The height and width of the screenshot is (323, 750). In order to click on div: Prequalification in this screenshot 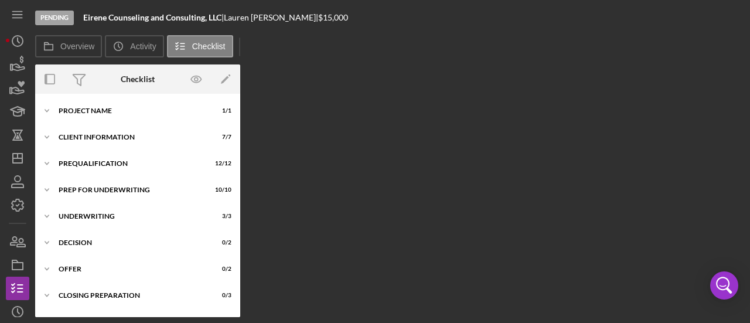, I will do `click(130, 163)`.